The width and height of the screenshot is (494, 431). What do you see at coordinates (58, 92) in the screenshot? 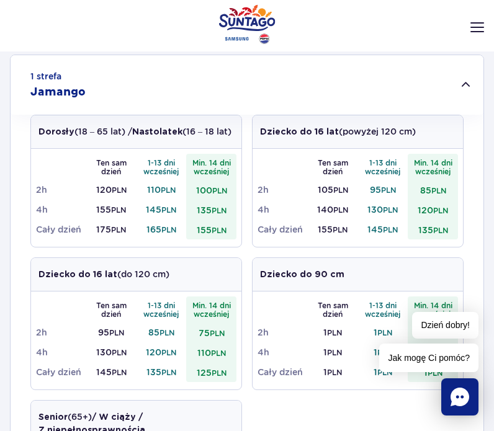
I see `h2: Jamango` at bounding box center [58, 92].